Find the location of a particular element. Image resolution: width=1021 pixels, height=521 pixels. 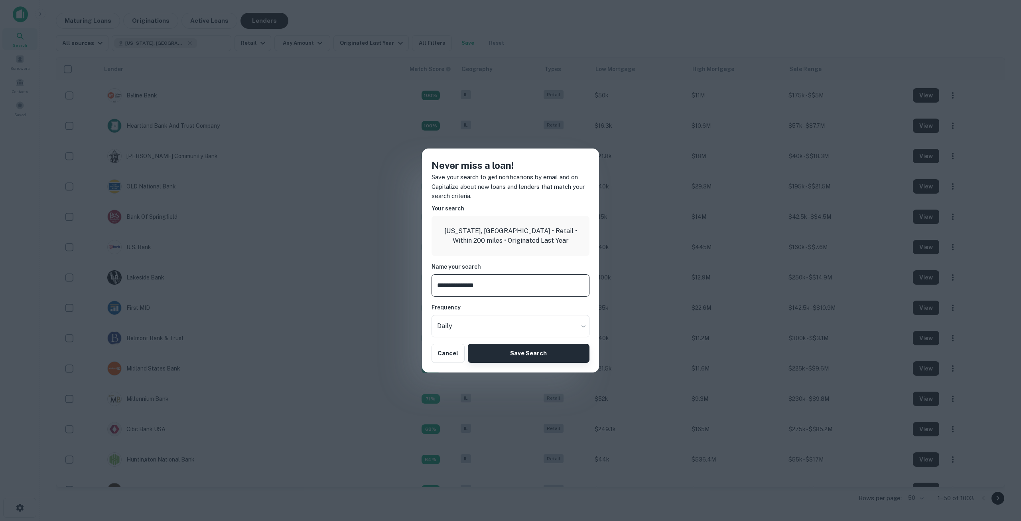

p: Save your search to get notifications by email and on Capitalize about new loans and lenders that... is located at coordinates (511, 186).